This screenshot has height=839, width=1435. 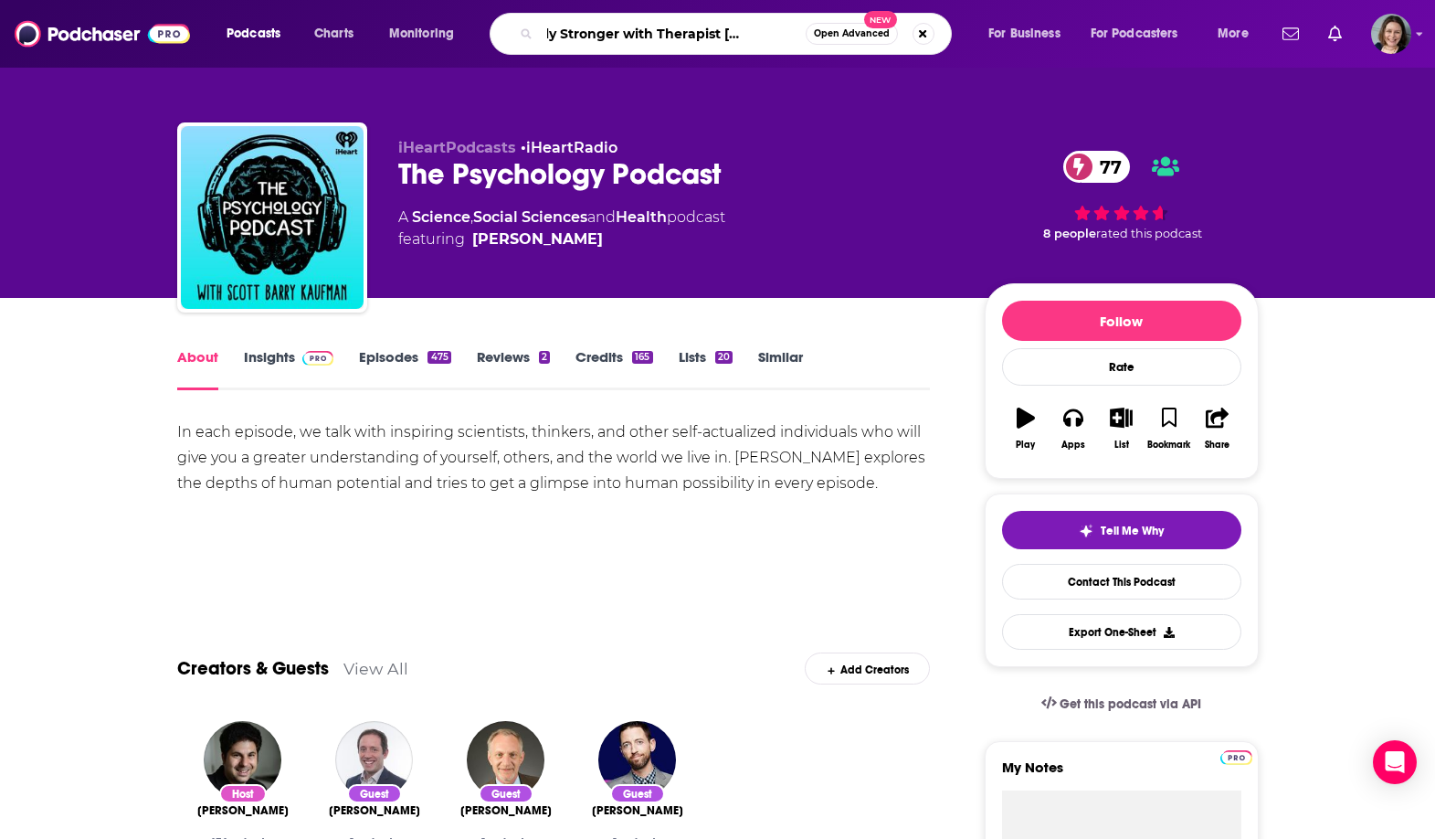 I want to click on a: Contact This Podcast, so click(x=1122, y=581).